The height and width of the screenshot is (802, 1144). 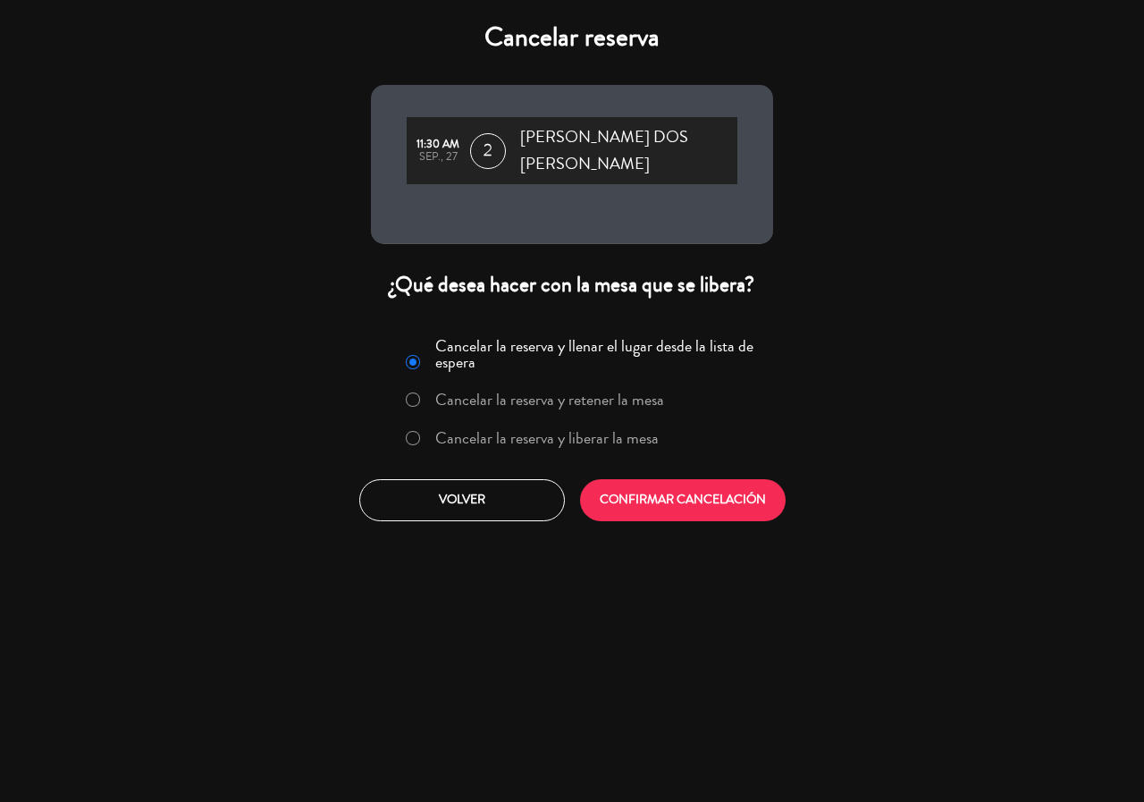 What do you see at coordinates (438, 157) in the screenshot?
I see `div: sep., 27` at bounding box center [438, 157].